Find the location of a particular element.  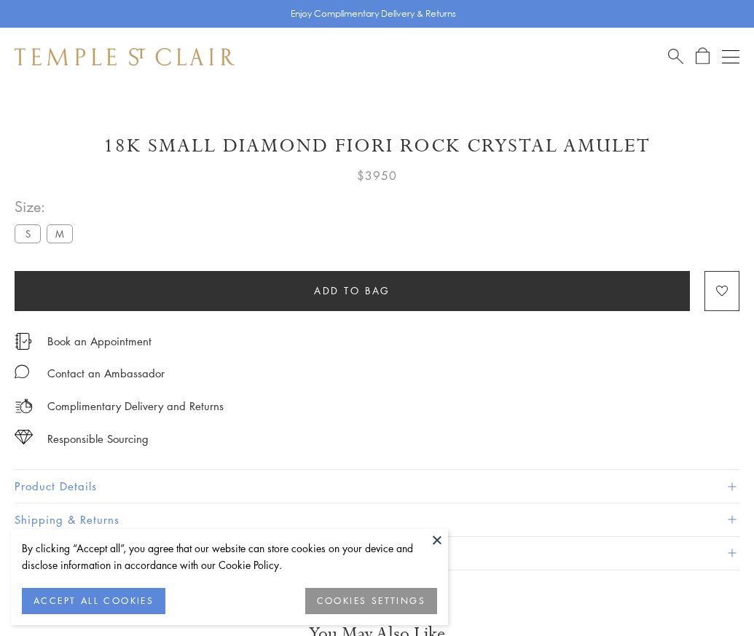

a: Open Shopping Bag is located at coordinates (702, 56).